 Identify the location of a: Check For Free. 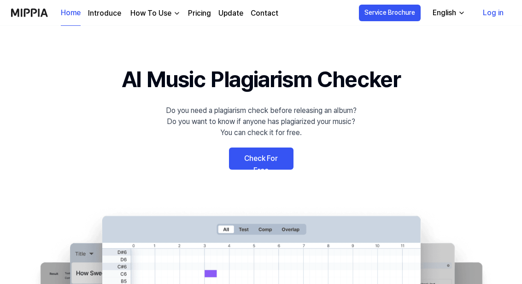
(261, 158).